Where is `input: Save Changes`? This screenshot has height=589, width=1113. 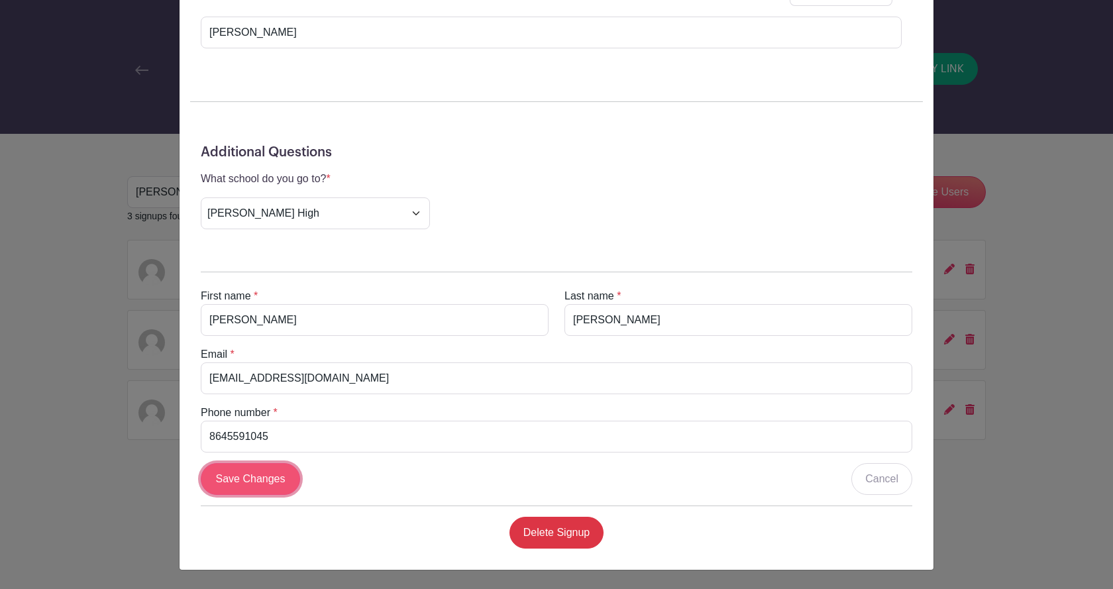 input: Save Changes is located at coordinates (250, 479).